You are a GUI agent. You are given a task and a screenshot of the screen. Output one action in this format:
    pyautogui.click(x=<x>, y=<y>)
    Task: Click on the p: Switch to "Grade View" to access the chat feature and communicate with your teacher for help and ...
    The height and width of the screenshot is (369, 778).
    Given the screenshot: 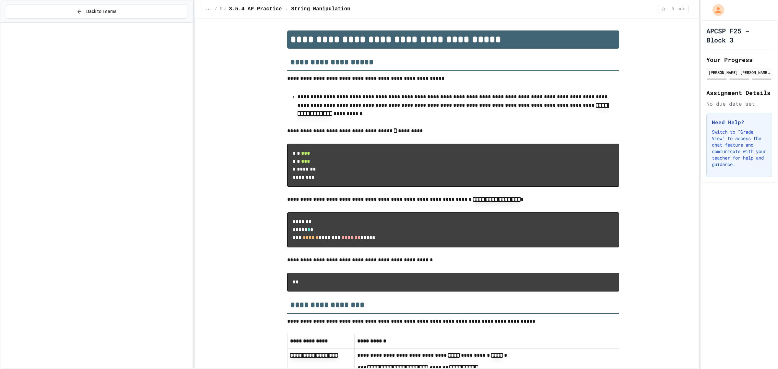 What is the action you would take?
    pyautogui.click(x=739, y=148)
    